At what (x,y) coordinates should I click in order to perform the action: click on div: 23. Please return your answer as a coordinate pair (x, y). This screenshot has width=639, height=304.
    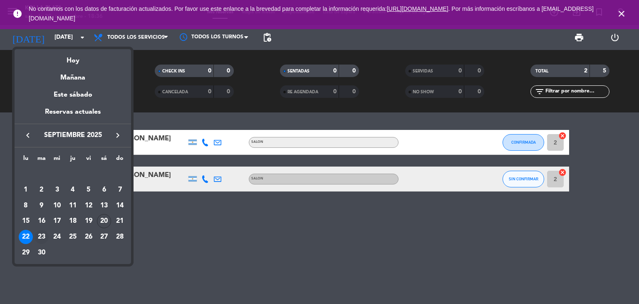
    Looking at the image, I should click on (42, 237).